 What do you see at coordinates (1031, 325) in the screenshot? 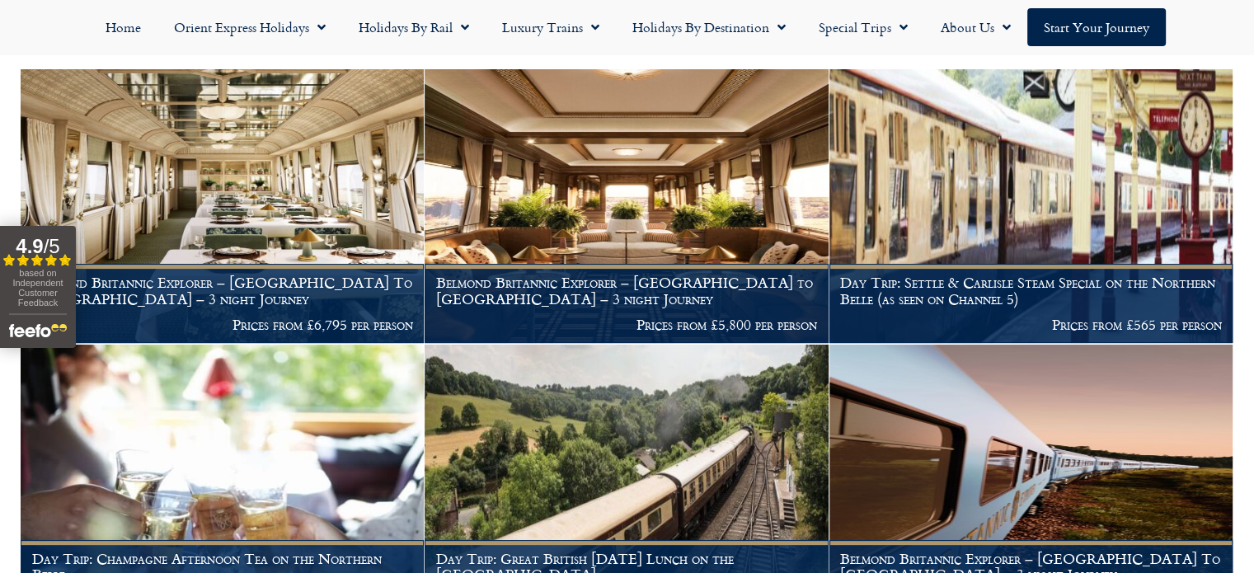
I see `p: Prices from £565 per person` at bounding box center [1031, 325].